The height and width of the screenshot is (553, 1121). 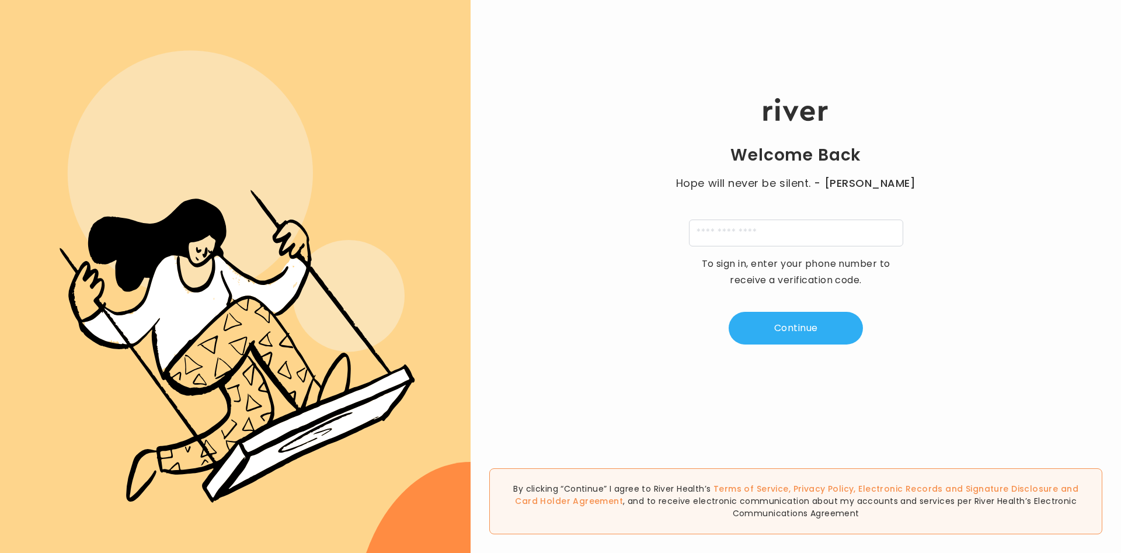 I want to click on p: To sign in, enter your phone number to receive a verification code., so click(x=796, y=272).